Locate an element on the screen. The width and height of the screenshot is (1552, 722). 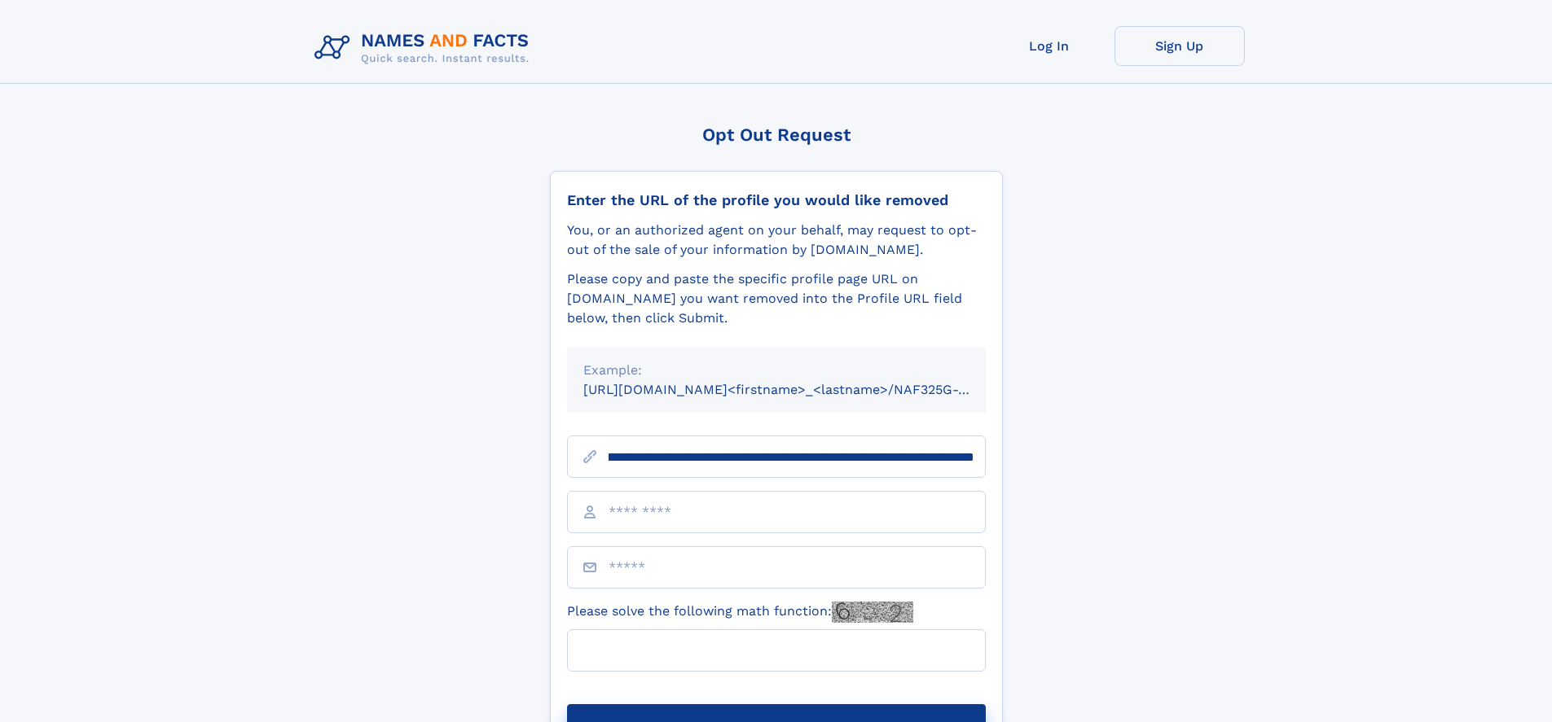
a: Log In is located at coordinates (1049, 46).